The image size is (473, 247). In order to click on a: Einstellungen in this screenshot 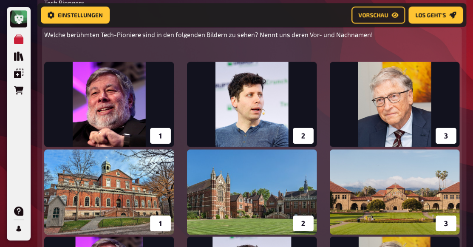, I will do `click(75, 15)`.